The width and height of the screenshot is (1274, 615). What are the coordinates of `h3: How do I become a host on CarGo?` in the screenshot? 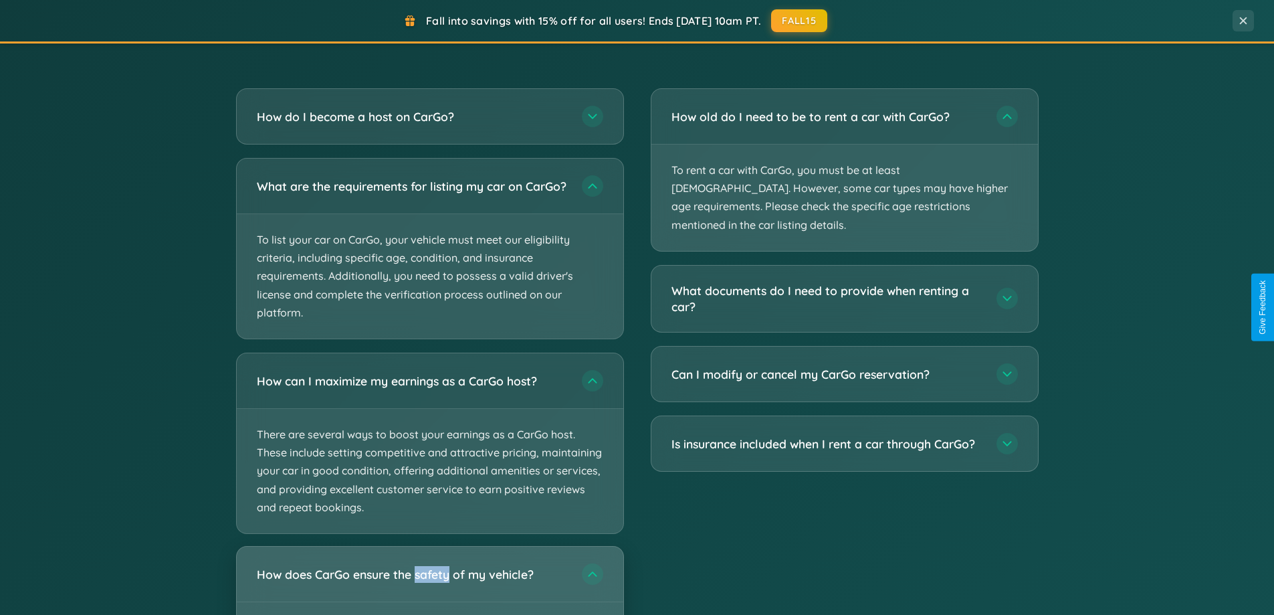 It's located at (413, 116).